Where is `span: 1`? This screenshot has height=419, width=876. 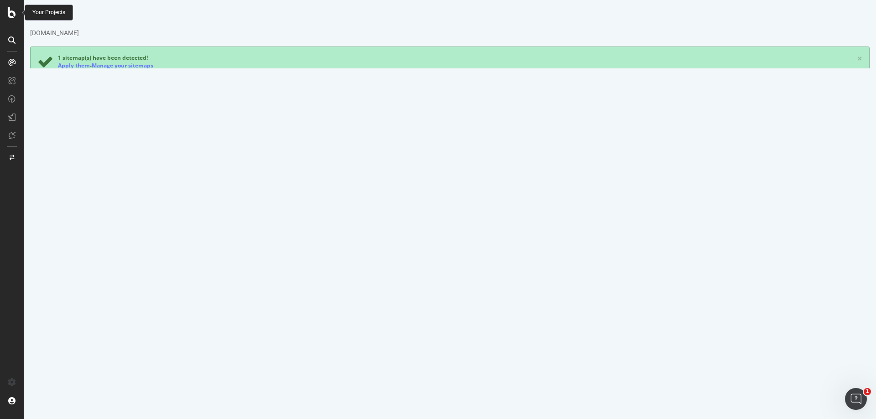 span: 1 is located at coordinates (867, 392).